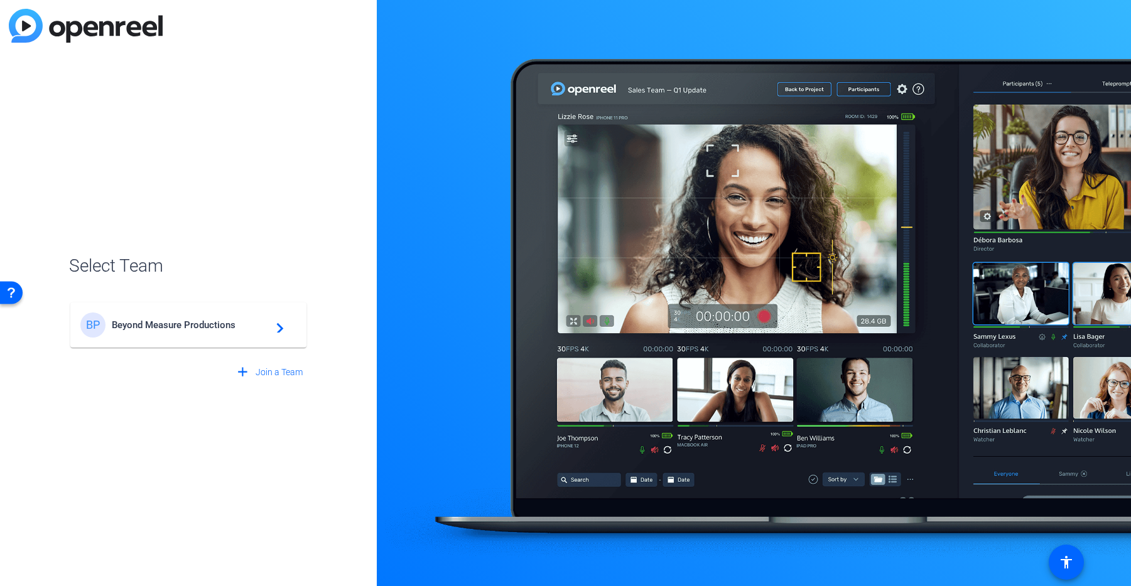 This screenshot has height=586, width=1131. Describe the element at coordinates (1066, 562) in the screenshot. I see `mat-icon: accessibility` at that location.